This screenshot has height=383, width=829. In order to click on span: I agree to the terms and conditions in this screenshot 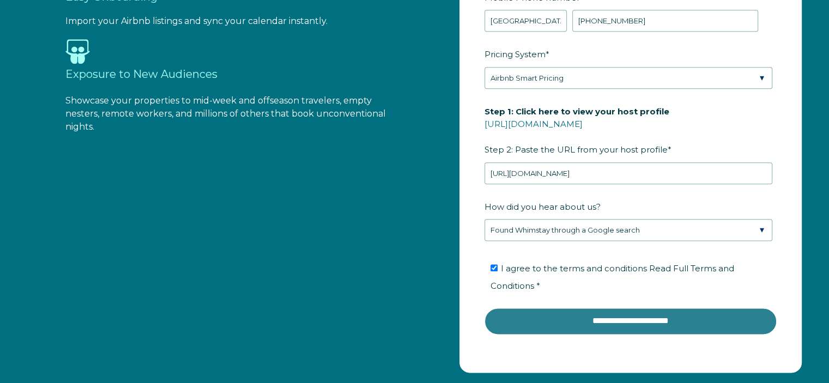, I will do `click(612, 277)`.